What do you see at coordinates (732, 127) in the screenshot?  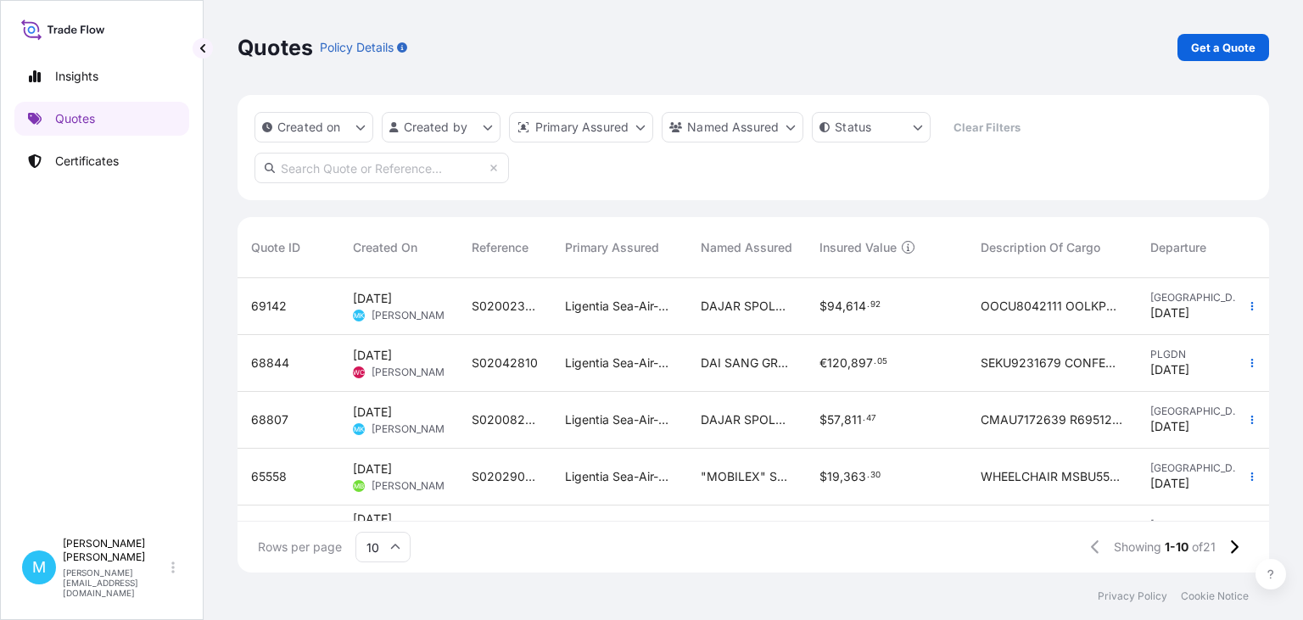 I see `button: cargoOwner Filter options` at bounding box center [732, 127].